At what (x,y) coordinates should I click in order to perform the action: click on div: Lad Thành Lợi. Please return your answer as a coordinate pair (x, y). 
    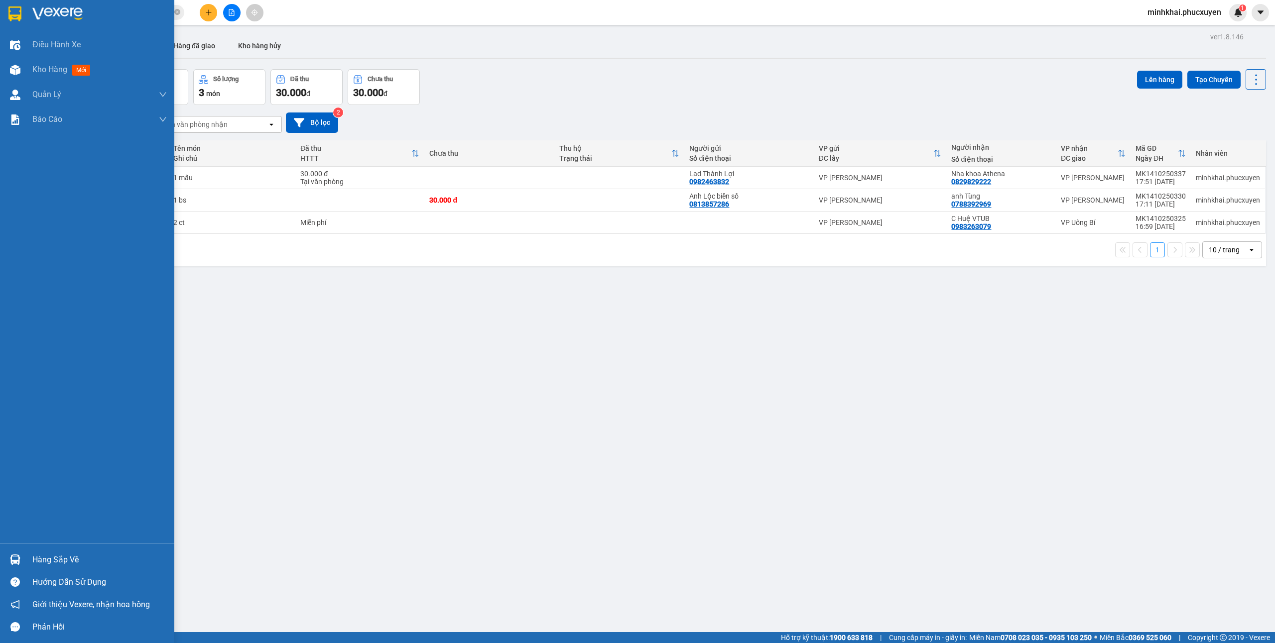
    Looking at the image, I should click on (748, 174).